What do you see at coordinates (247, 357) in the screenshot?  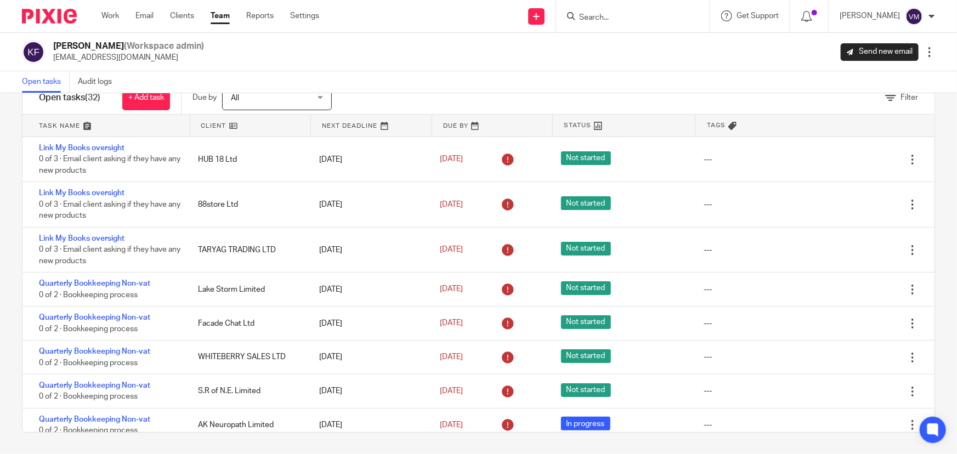 I see `div: WHITEBERRY SALES LTD` at bounding box center [247, 357].